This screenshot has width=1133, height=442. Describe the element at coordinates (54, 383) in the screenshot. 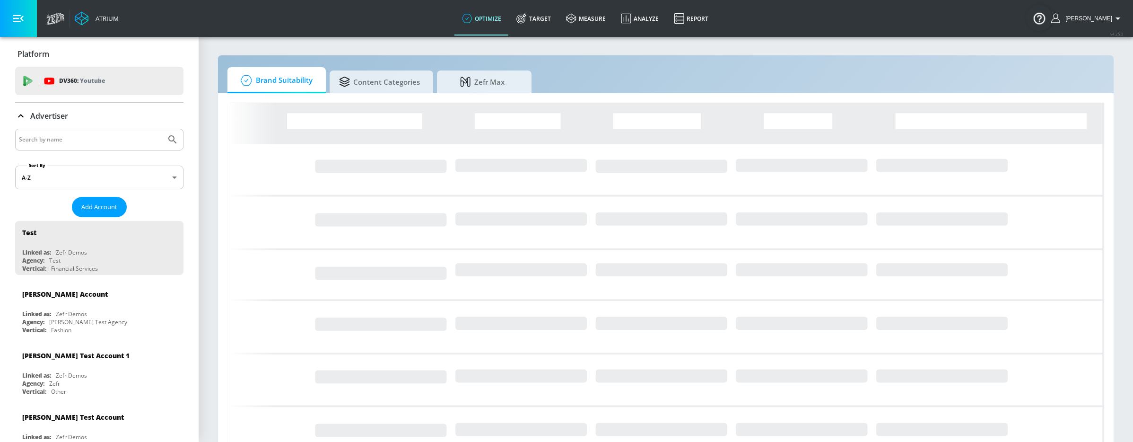

I see `div: Zefr` at that location.